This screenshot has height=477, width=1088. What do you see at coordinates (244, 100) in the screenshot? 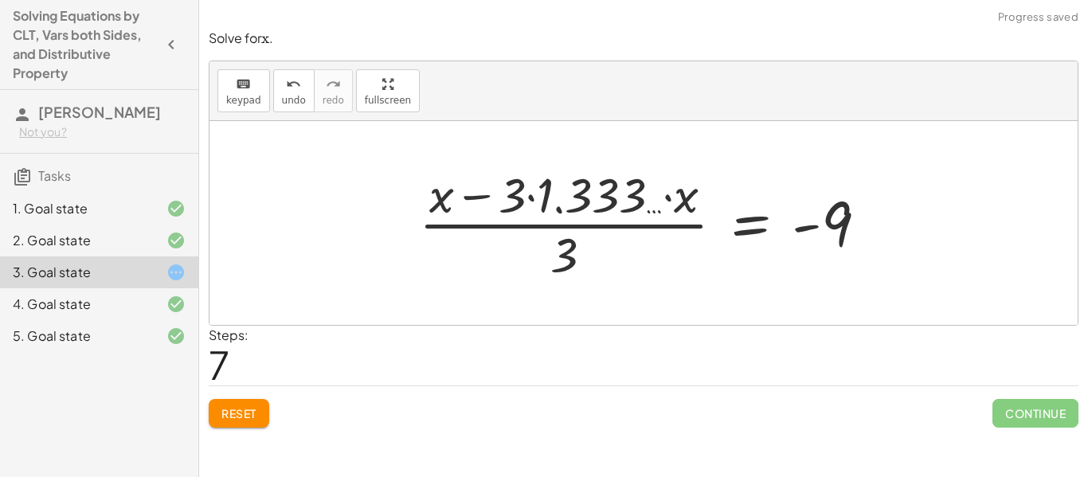
I see `span: keypad` at bounding box center [244, 100].